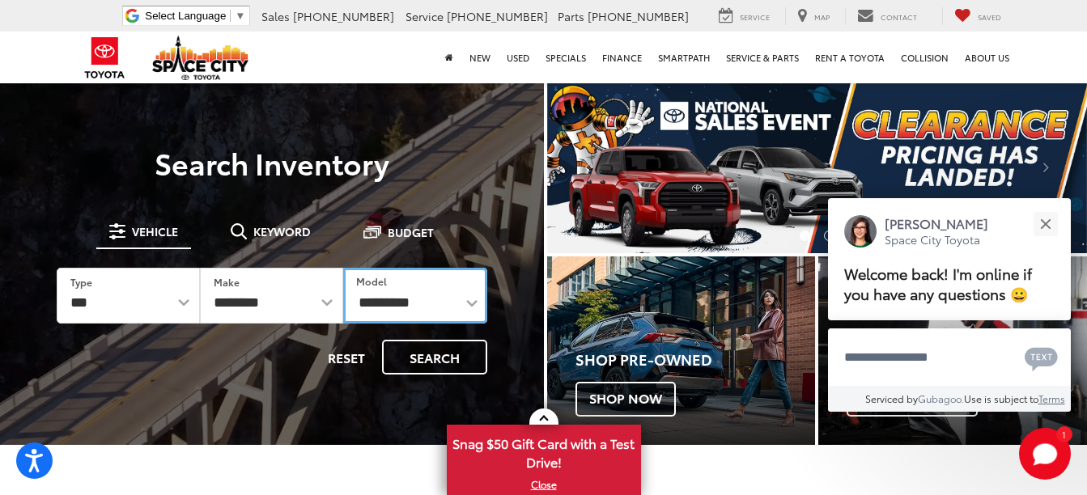  Describe the element at coordinates (1045, 454) in the screenshot. I see `button: Toggle Chat Window` at that location.